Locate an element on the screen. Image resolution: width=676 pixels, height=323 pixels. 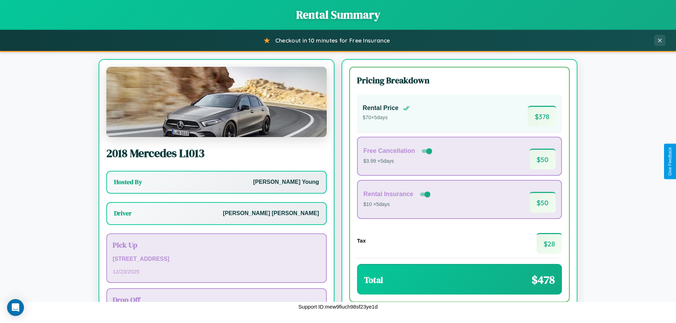
h3: Drop Off is located at coordinates (216, 300).